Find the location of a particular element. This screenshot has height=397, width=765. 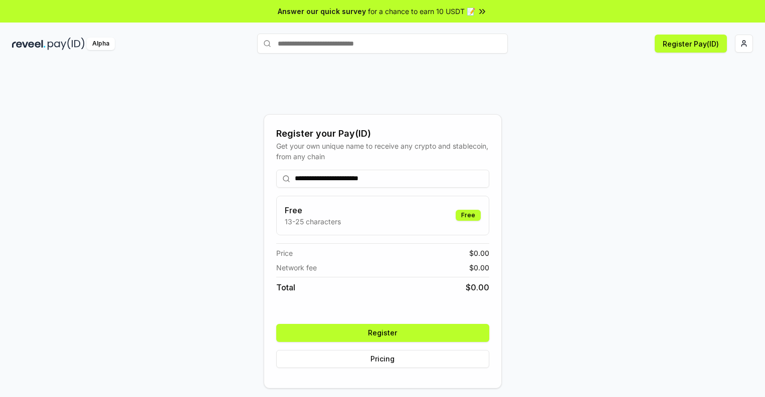

span: Price is located at coordinates (284, 253).